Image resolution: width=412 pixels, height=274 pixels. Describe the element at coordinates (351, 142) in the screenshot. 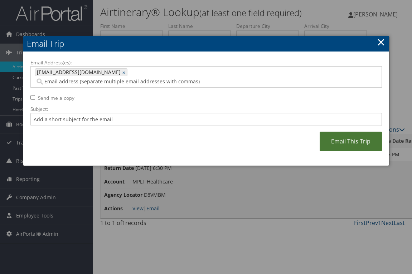

I see `a: Email This Trip` at that location.